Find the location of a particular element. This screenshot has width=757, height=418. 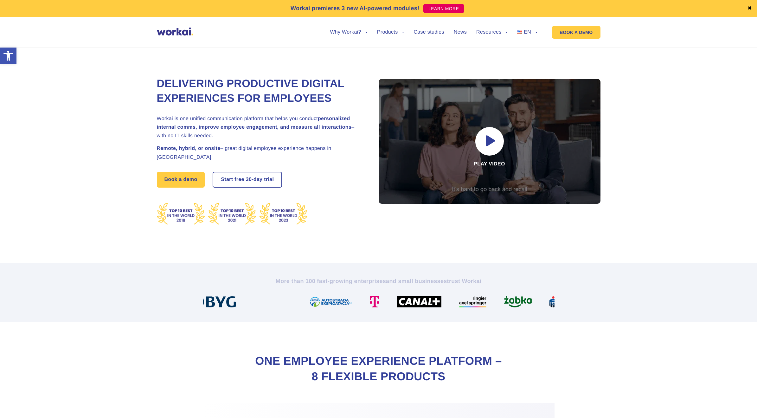

i: and small businesses is located at coordinates (416, 281).